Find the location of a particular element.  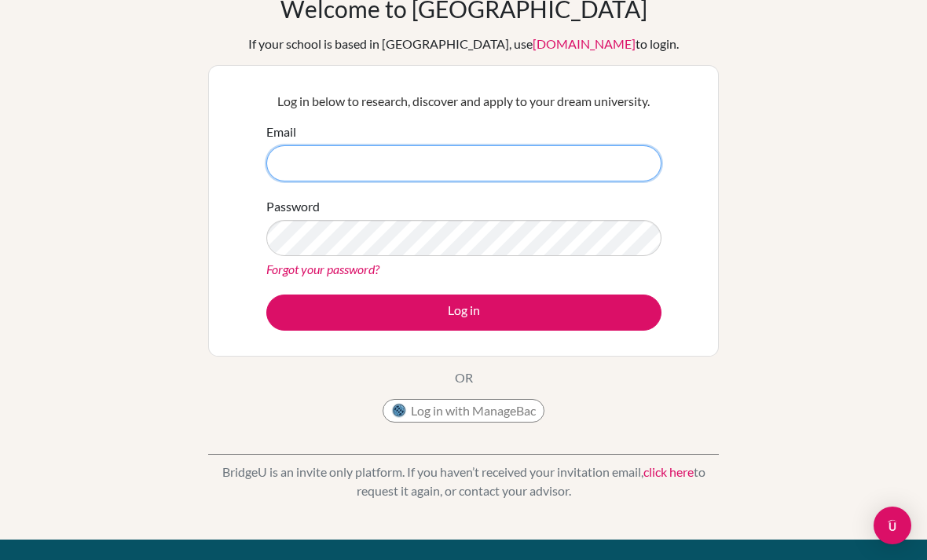

button: Log in is located at coordinates (463, 313).